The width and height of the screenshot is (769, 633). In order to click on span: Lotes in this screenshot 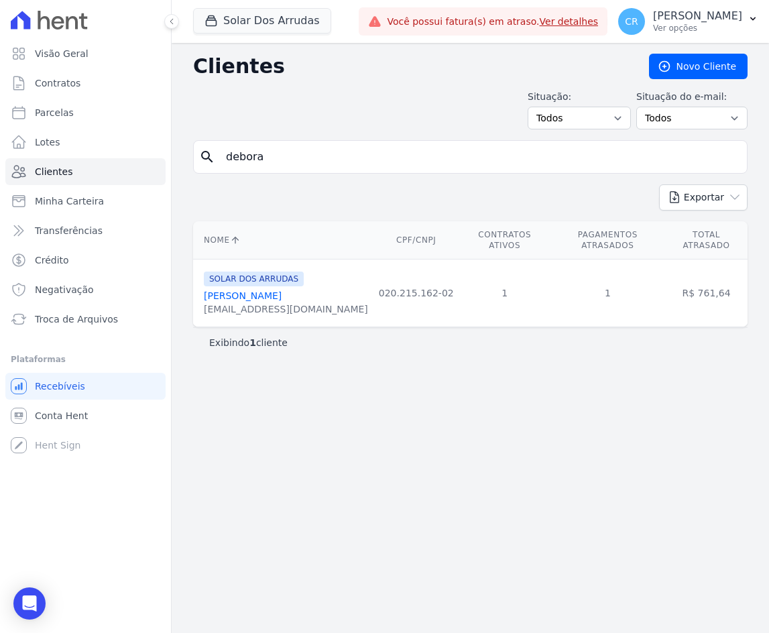, I will do `click(48, 142)`.